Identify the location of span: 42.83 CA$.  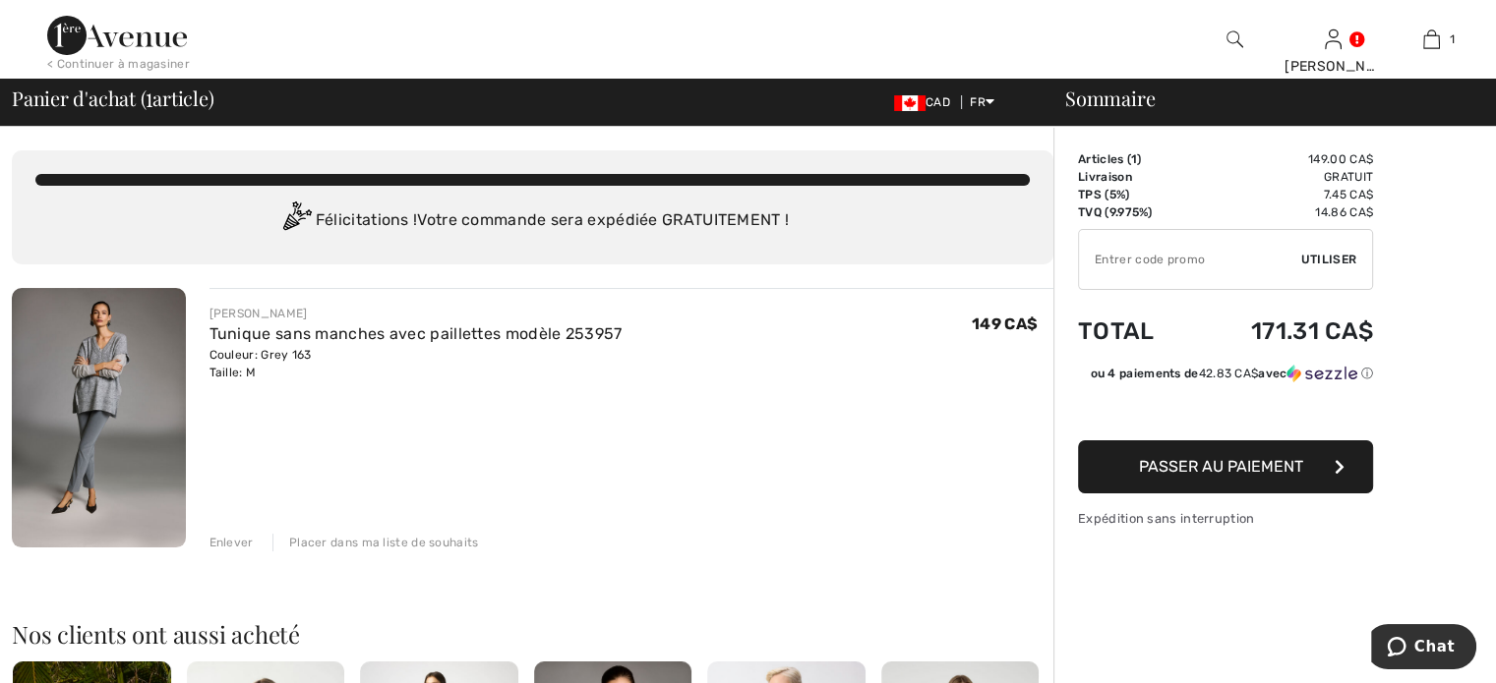
(1227, 374).